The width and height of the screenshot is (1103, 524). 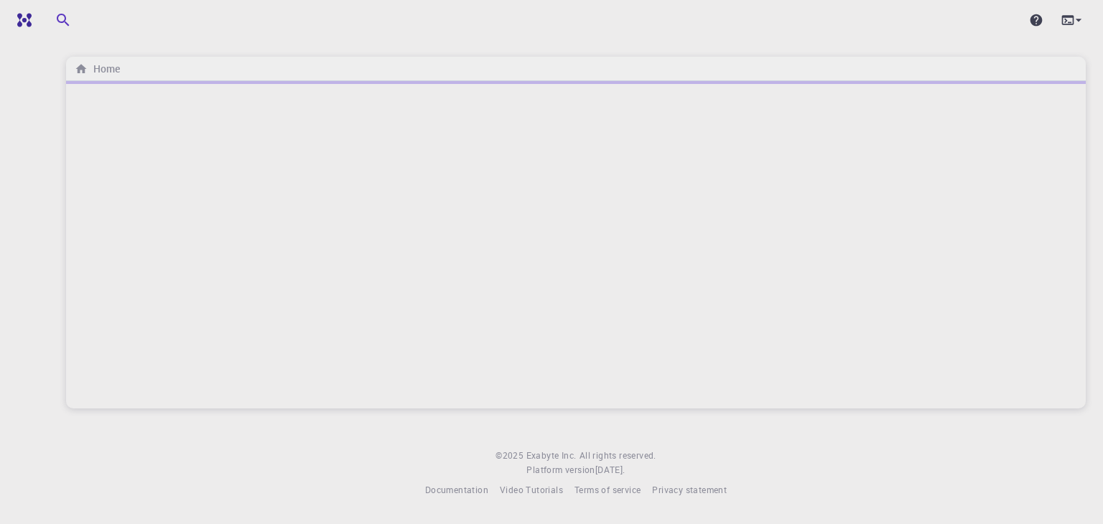 I want to click on a: Privacy statement, so click(x=689, y=490).